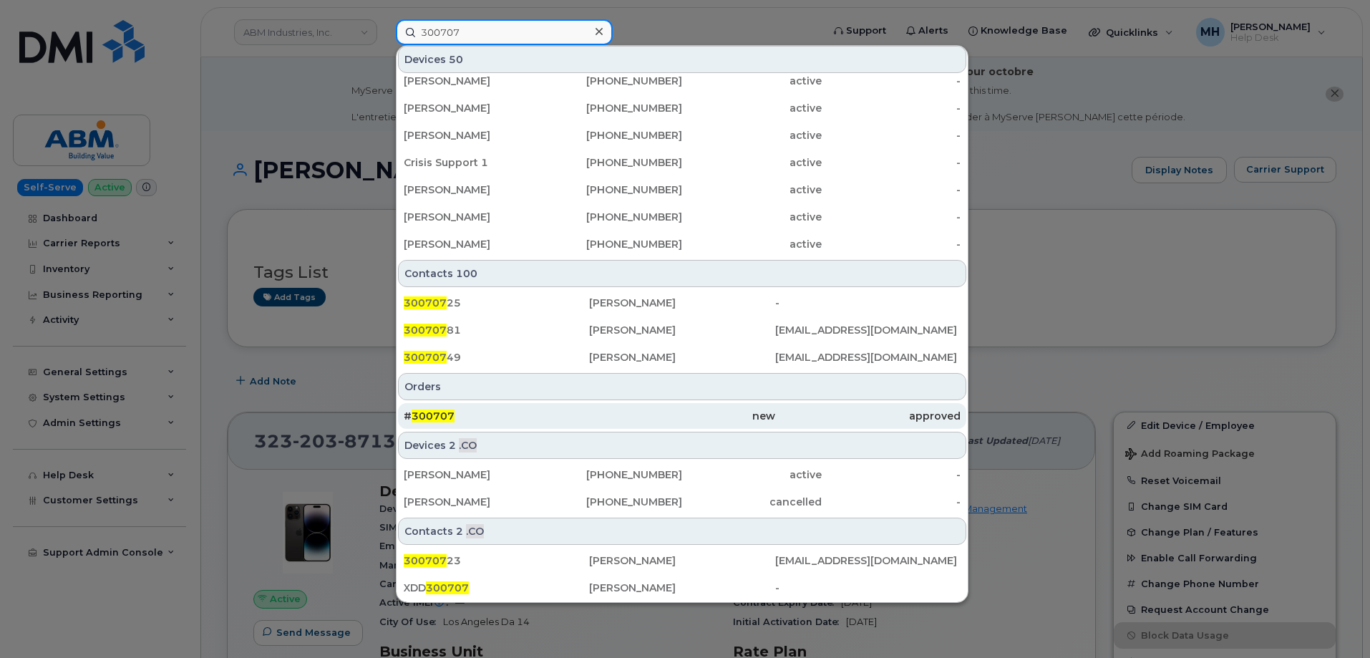  I want to click on div: Orders, so click(682, 387).